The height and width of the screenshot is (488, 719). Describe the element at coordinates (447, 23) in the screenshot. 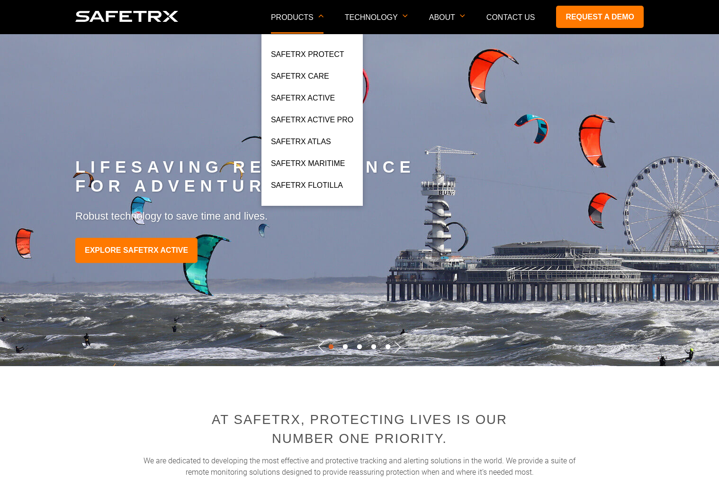

I see `p: About` at that location.